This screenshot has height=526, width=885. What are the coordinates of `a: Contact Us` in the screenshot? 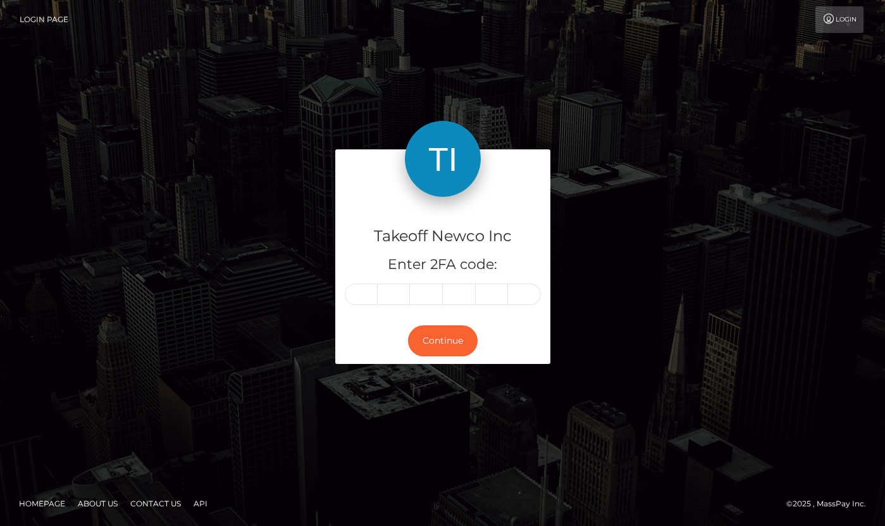 It's located at (156, 503).